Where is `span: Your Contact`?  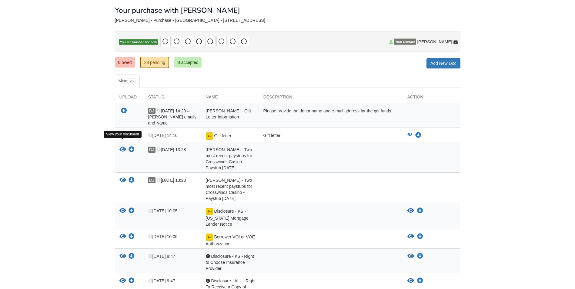
span: Your Contact is located at coordinates (404, 42).